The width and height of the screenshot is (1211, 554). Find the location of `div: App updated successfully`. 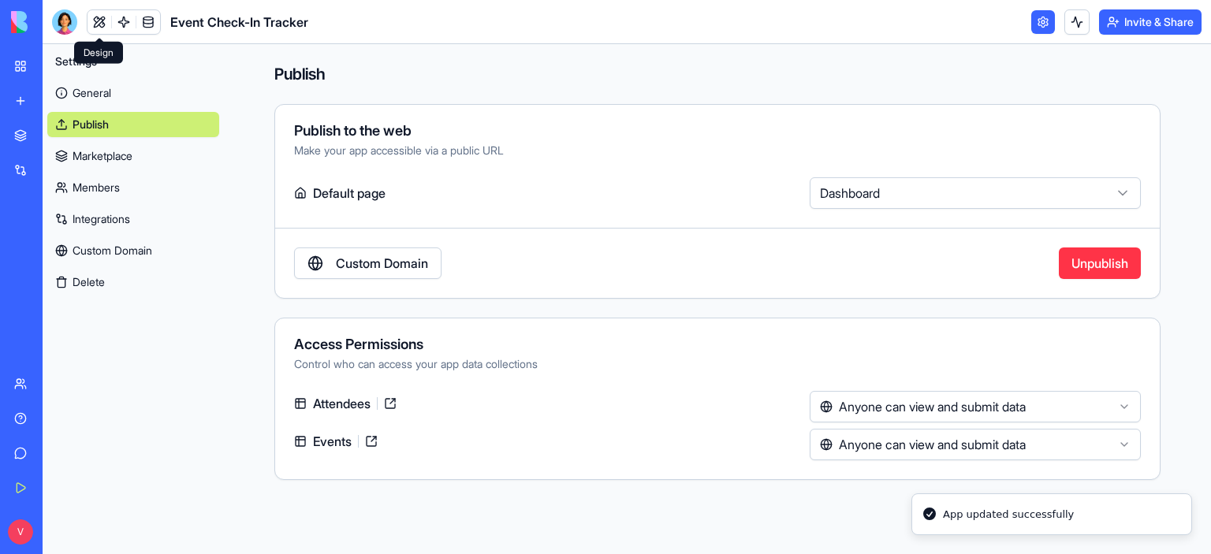

div: App updated successfully is located at coordinates (1009, 515).